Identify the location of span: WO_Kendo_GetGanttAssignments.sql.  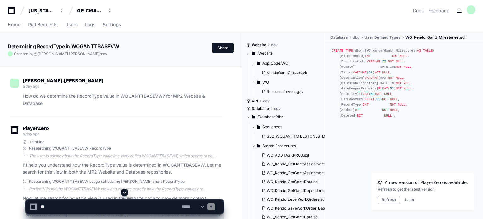
(299, 173).